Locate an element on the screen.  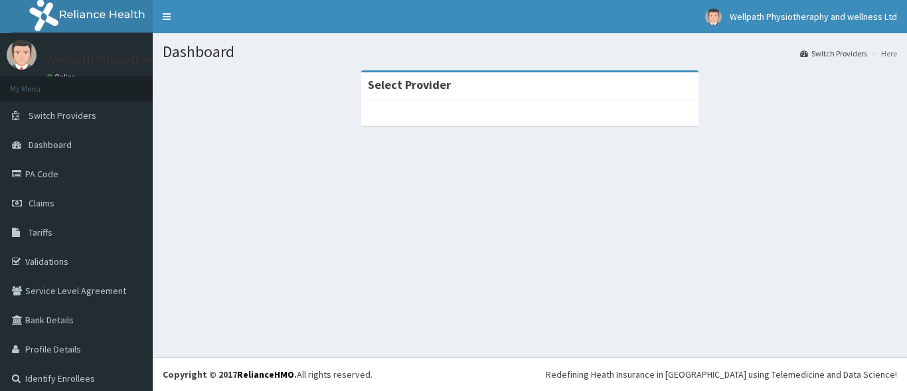
a: Online is located at coordinates (62, 77).